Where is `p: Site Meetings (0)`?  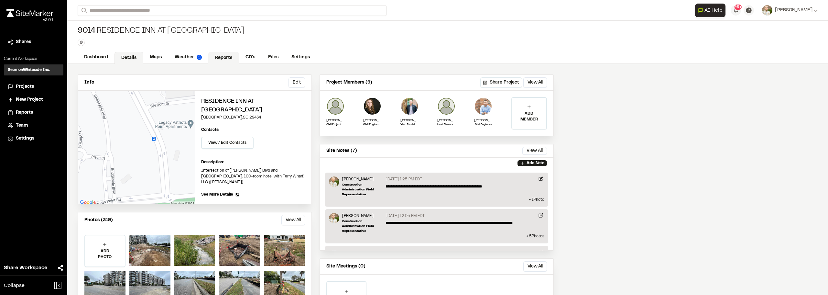 p: Site Meetings (0) is located at coordinates (346, 266).